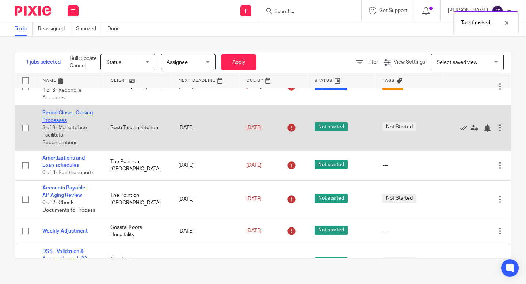 The width and height of the screenshot is (526, 284). I want to click on span: 1 jobs selected, so click(43, 62).